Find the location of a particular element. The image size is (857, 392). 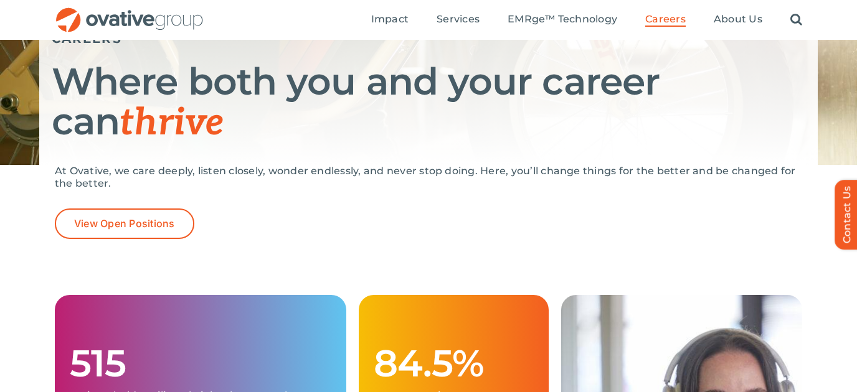

a: View Open Positions is located at coordinates (125, 224).